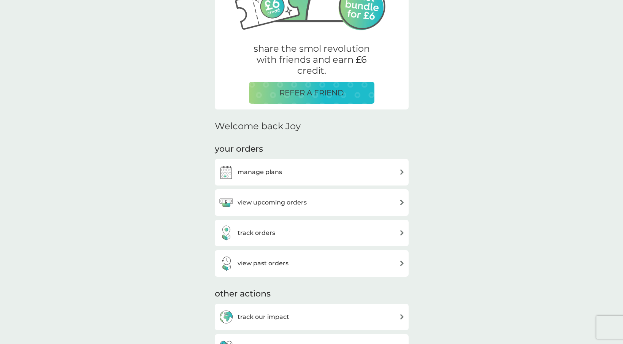 This screenshot has height=344, width=623. Describe the element at coordinates (263, 263) in the screenshot. I see `h3: view past orders` at that location.